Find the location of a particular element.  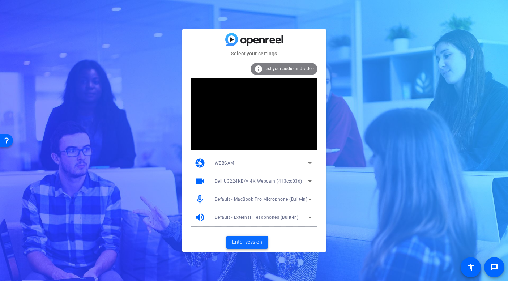

span: Test your audio and video is located at coordinates (289, 69).